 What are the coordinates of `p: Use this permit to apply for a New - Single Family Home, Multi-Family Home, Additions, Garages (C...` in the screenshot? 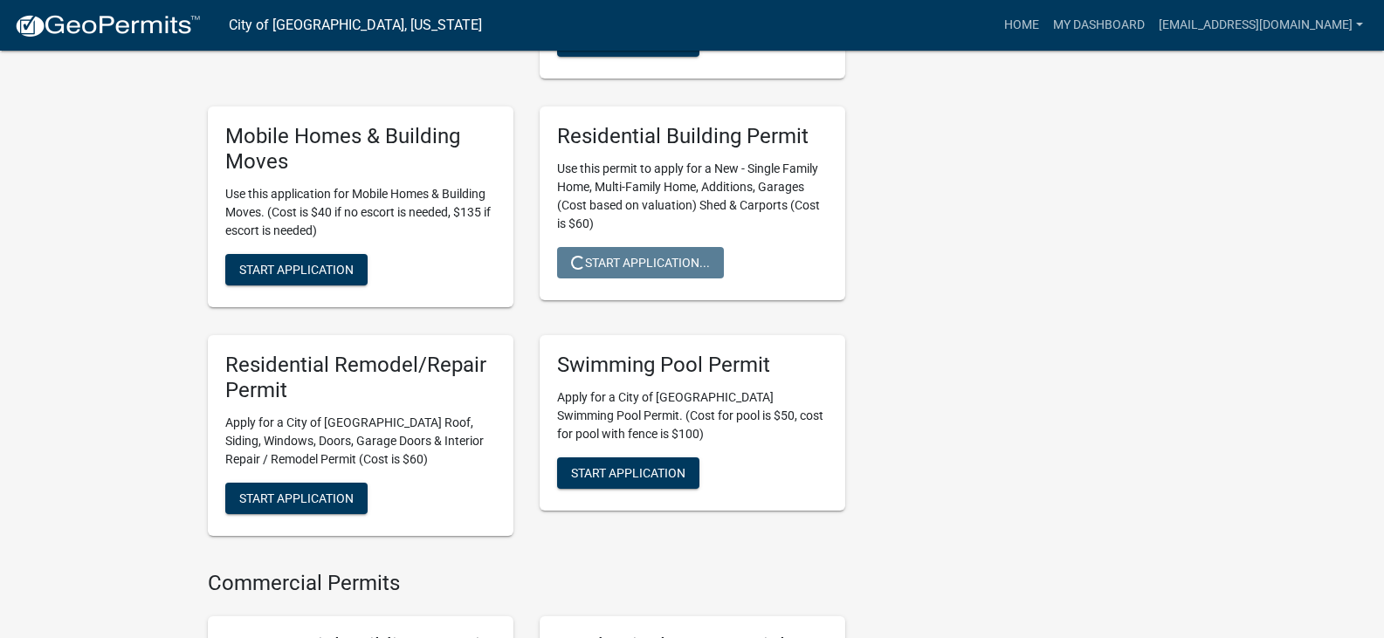 It's located at (692, 196).